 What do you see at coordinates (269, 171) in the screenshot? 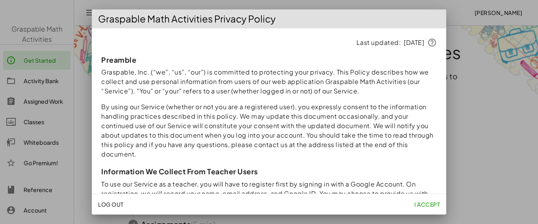
I see `h3: Information We Collect From Teacher Users` at bounding box center [269, 171].